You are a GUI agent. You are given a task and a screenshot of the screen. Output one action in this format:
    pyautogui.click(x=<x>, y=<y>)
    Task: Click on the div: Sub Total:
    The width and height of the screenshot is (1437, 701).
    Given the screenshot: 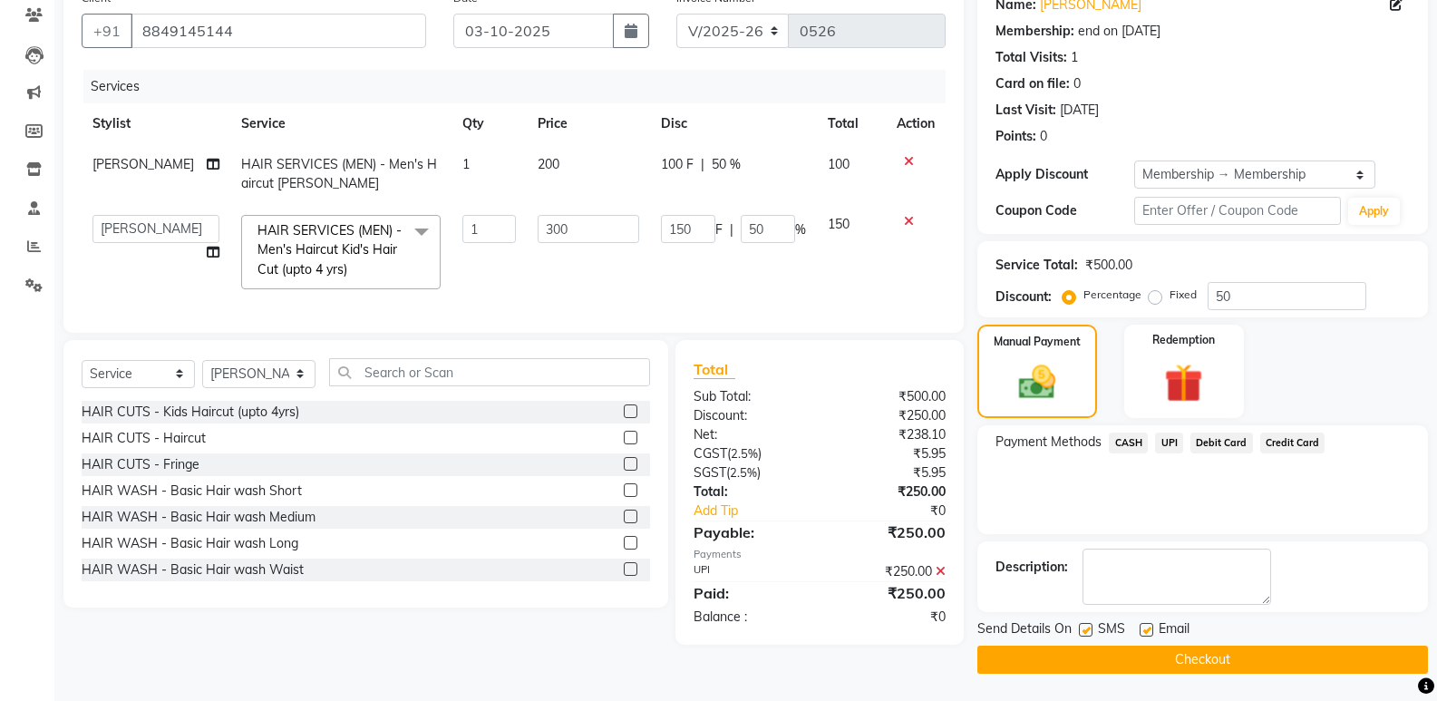 What is the action you would take?
    pyautogui.click(x=750, y=396)
    